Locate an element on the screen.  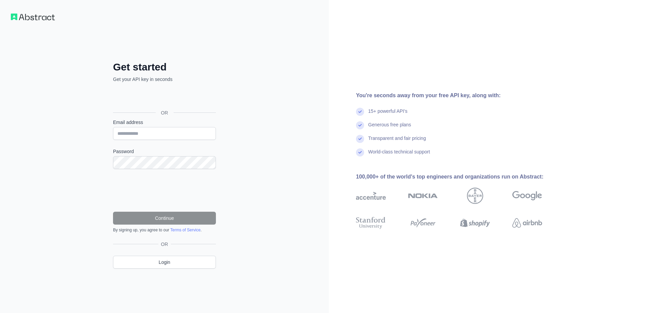
img: airbnb is located at coordinates (527, 223).